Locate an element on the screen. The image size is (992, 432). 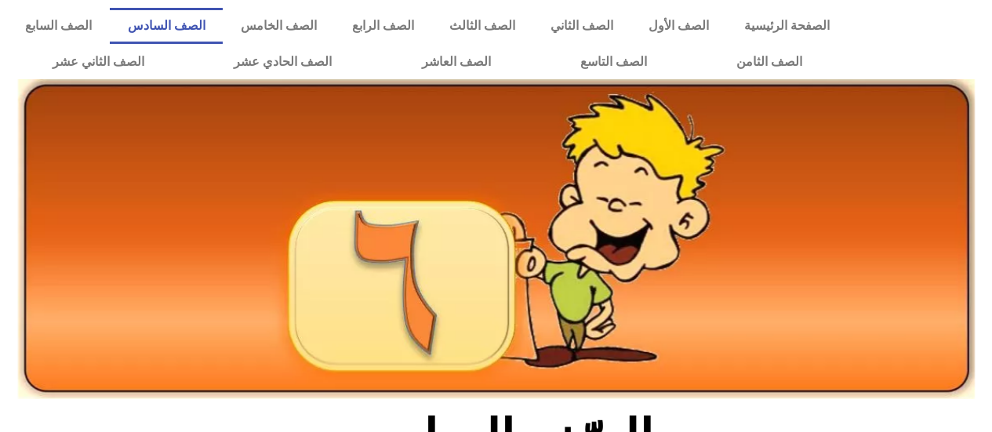
a: الصف الثاني is located at coordinates (581, 26).